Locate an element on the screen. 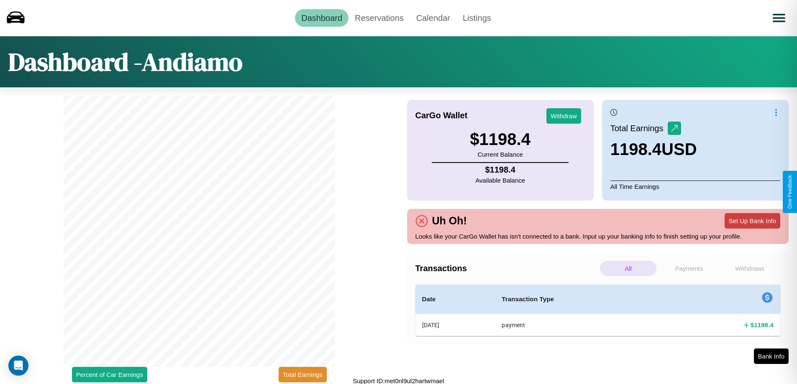  button: Bank Info is located at coordinates (771, 356).